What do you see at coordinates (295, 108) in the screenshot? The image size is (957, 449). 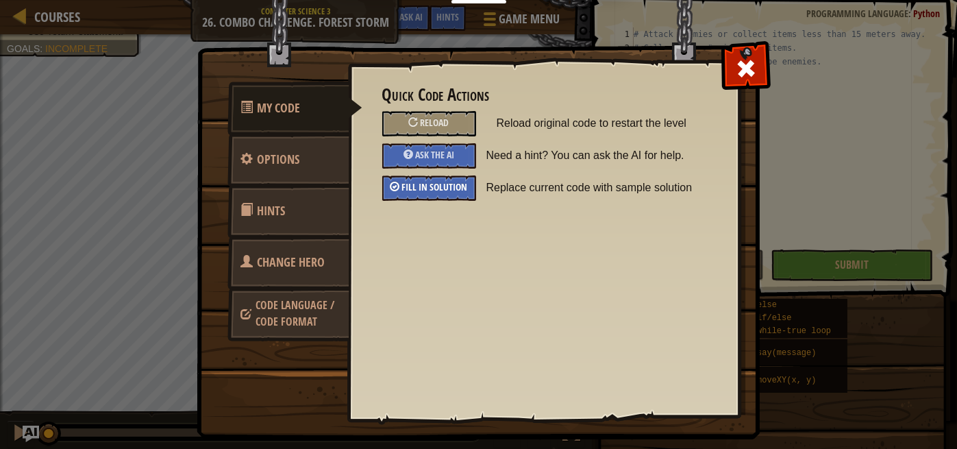 I see `a: My Code` at bounding box center [295, 108].